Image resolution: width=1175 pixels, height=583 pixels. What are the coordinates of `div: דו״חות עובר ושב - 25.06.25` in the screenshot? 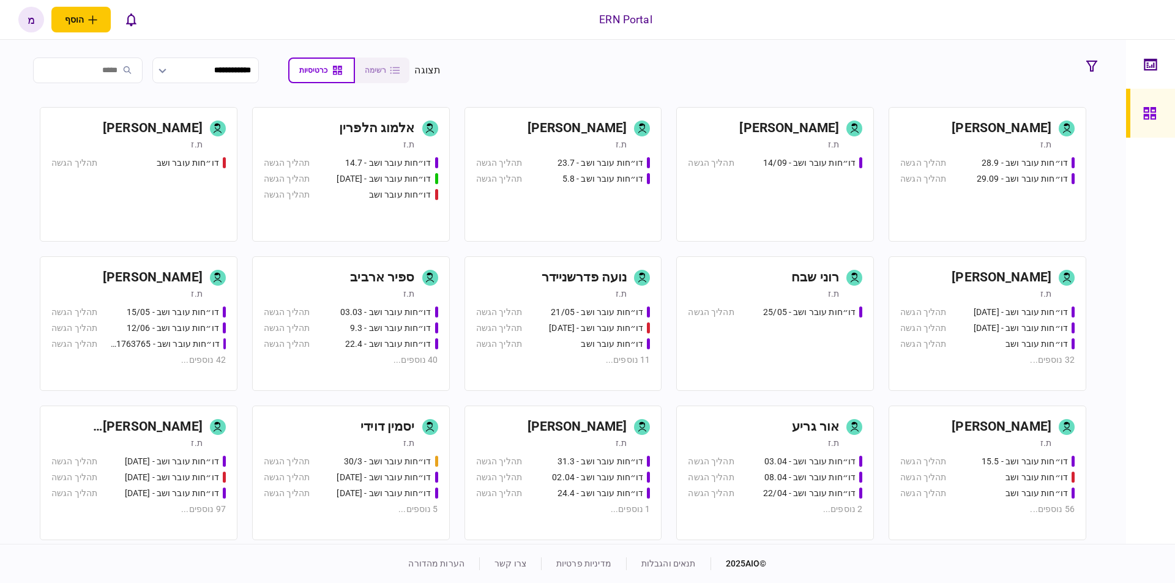 It's located at (1020, 312).